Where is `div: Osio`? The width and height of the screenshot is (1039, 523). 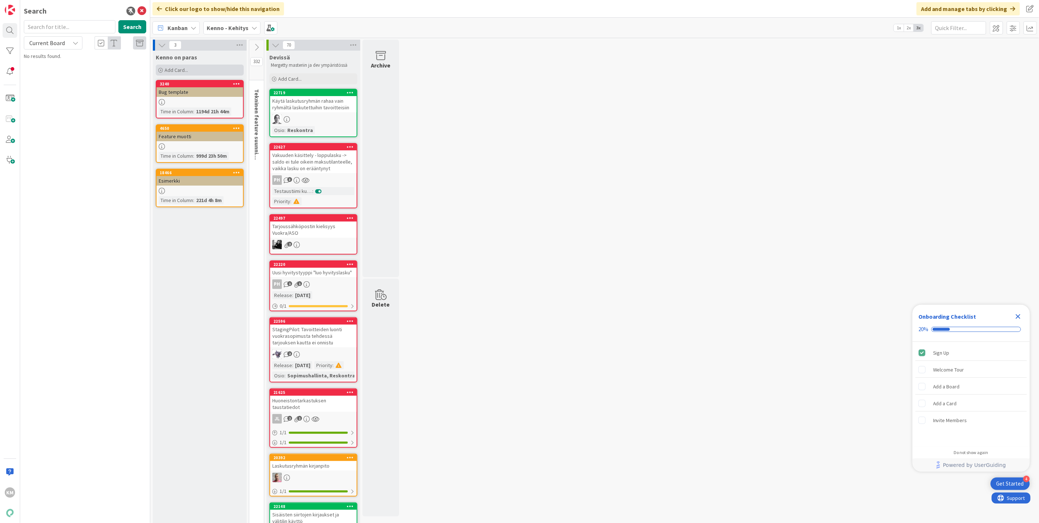 div: Osio is located at coordinates (278, 130).